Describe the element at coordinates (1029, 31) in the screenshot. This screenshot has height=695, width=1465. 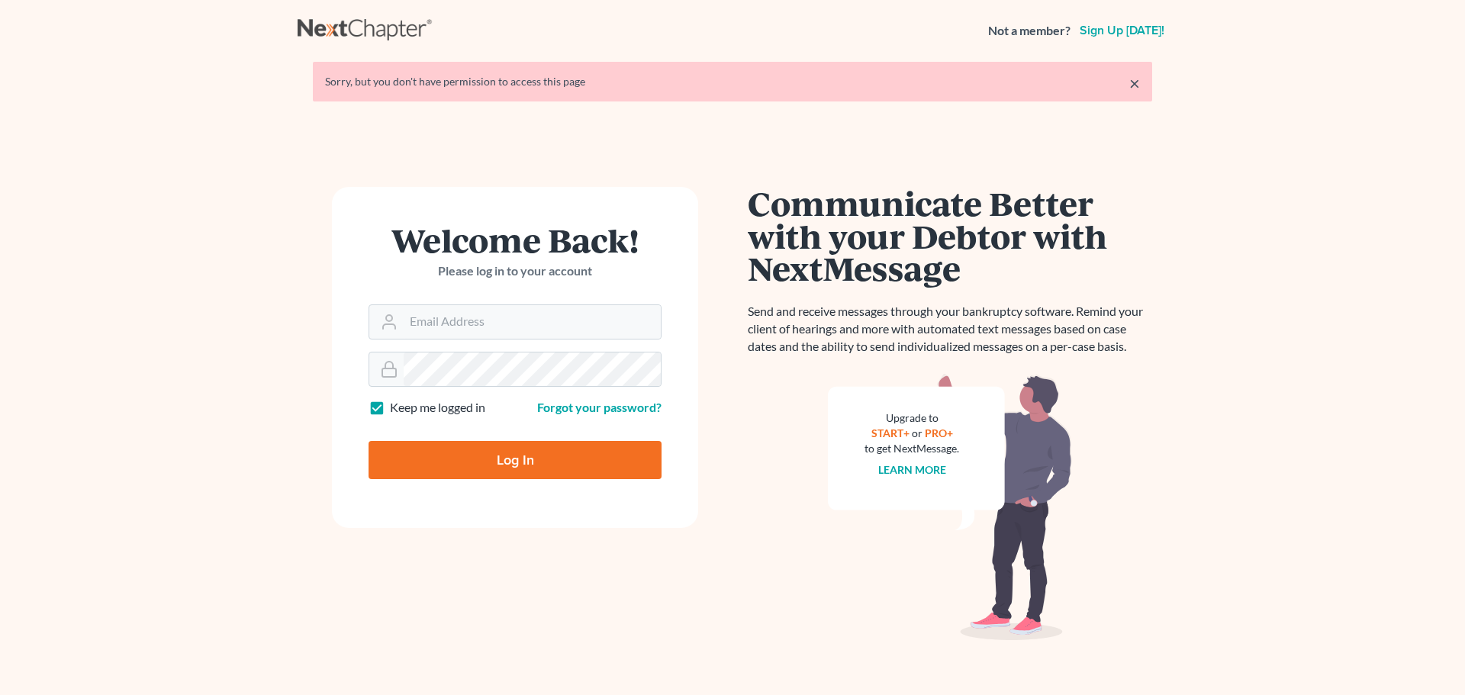
I see `strong: Not a member?` at that location.